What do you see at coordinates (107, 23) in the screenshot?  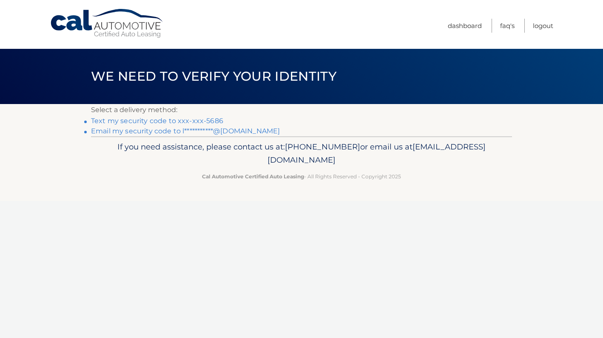 I see `a: Cal Automotive` at bounding box center [107, 23].